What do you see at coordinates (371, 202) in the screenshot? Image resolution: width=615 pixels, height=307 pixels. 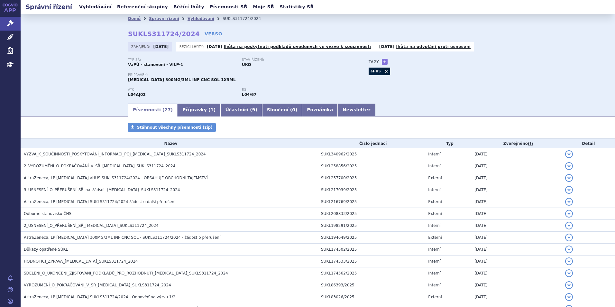 I see `td: SUKL216769/2025` at bounding box center [371, 202].